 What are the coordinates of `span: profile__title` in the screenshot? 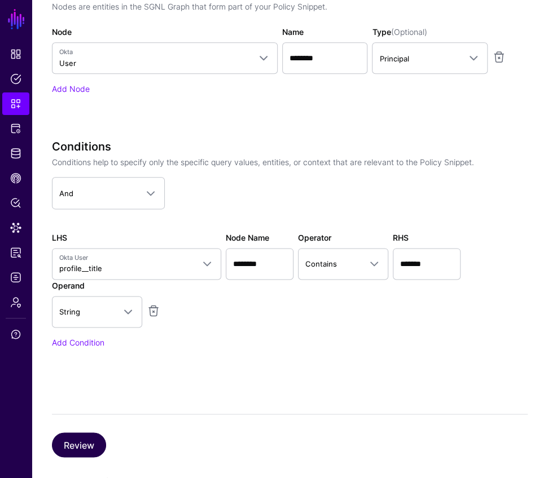 It's located at (81, 268).